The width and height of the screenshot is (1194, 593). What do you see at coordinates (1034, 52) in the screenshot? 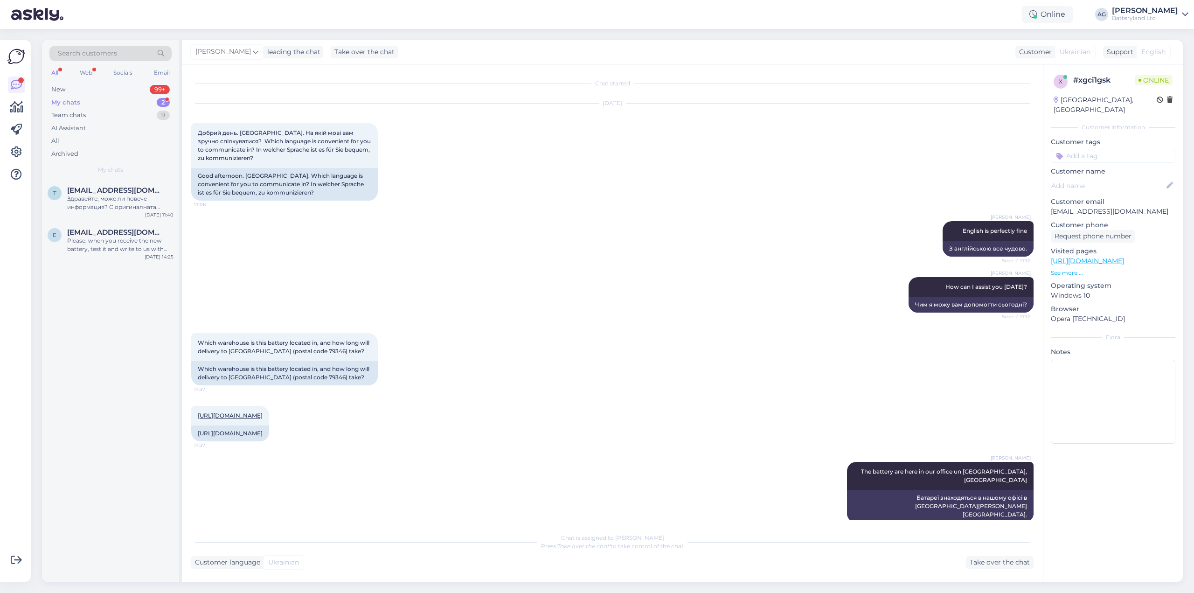
I see `div: Customer` at bounding box center [1034, 52].